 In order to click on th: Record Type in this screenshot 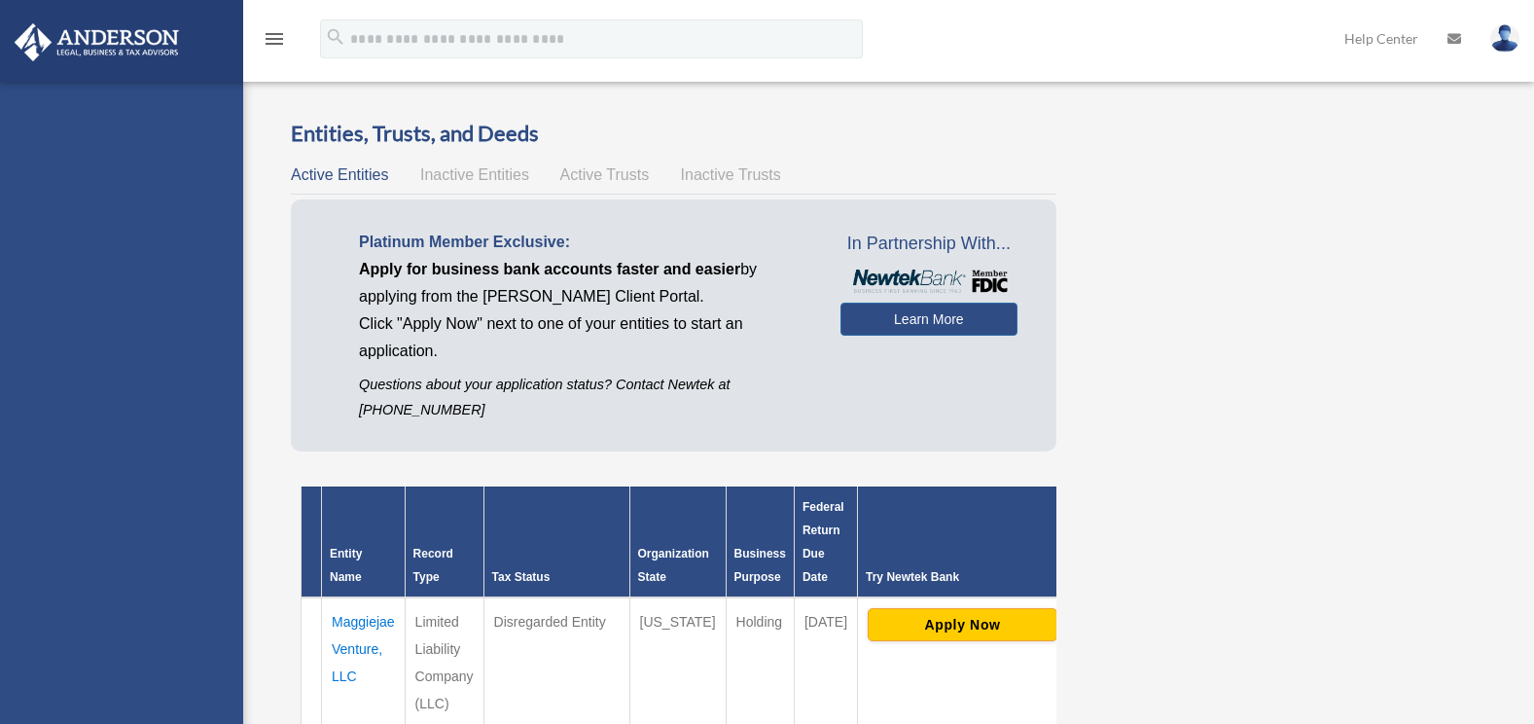, I will do `click(444, 542)`.